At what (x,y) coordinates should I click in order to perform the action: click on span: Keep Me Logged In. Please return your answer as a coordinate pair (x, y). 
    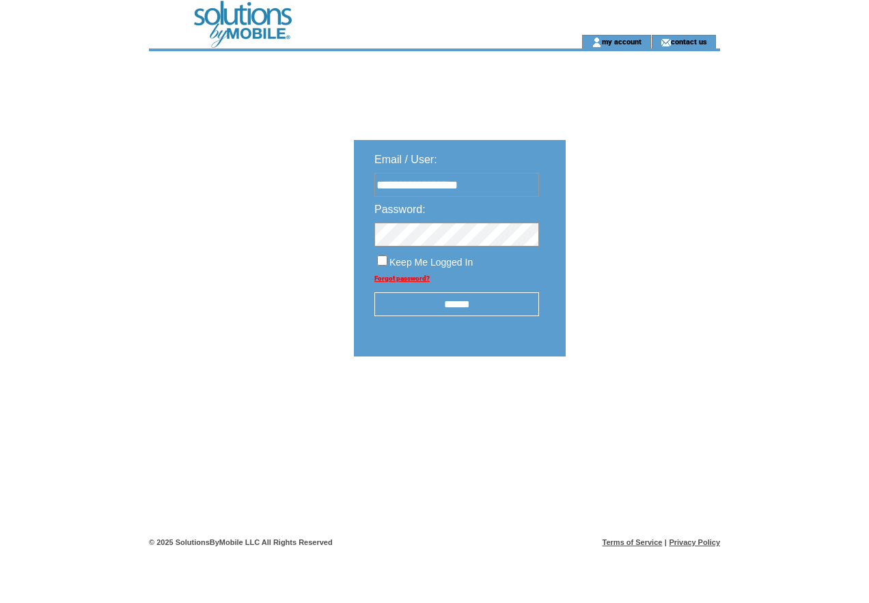
    Looking at the image, I should click on (431, 262).